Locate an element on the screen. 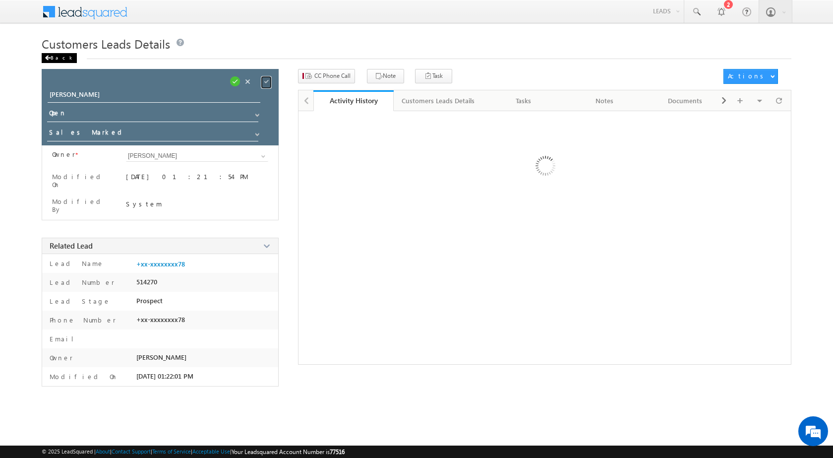 The image size is (833, 458). span: Related Lead is located at coordinates (71, 245).